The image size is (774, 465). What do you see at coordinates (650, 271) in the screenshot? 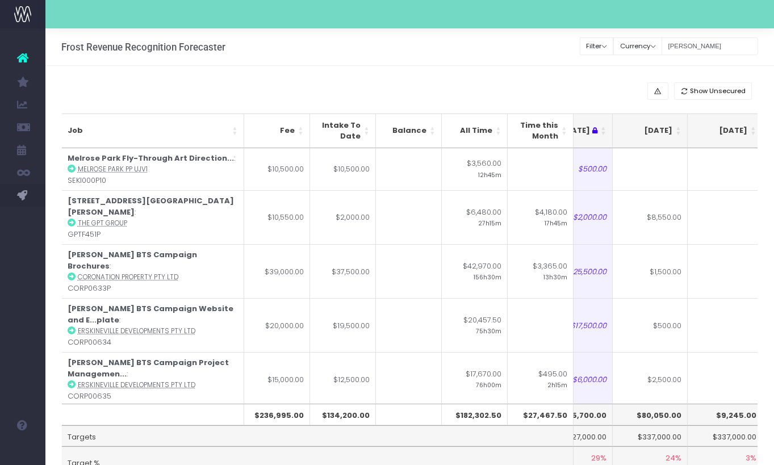
I see `td: $1,500.00` at bounding box center [650, 271].